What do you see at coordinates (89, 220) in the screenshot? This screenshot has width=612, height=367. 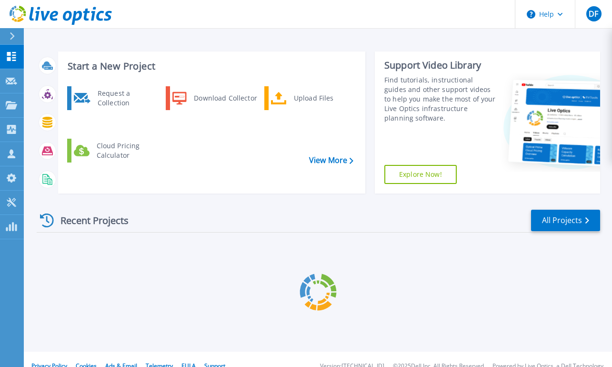 I see `div: Recent Projects` at bounding box center [89, 220].